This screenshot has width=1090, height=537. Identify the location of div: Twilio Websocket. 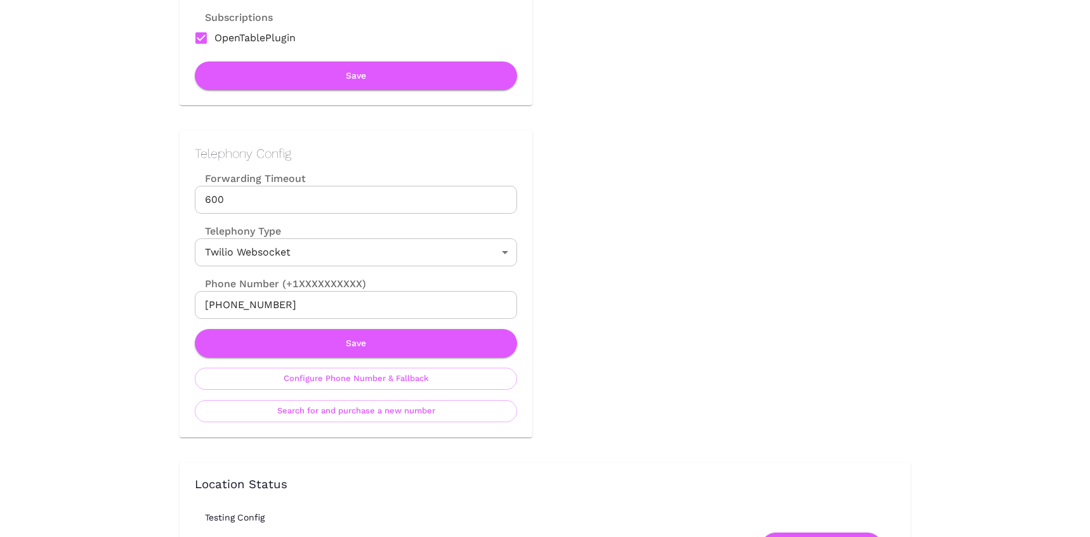
(356, 252).